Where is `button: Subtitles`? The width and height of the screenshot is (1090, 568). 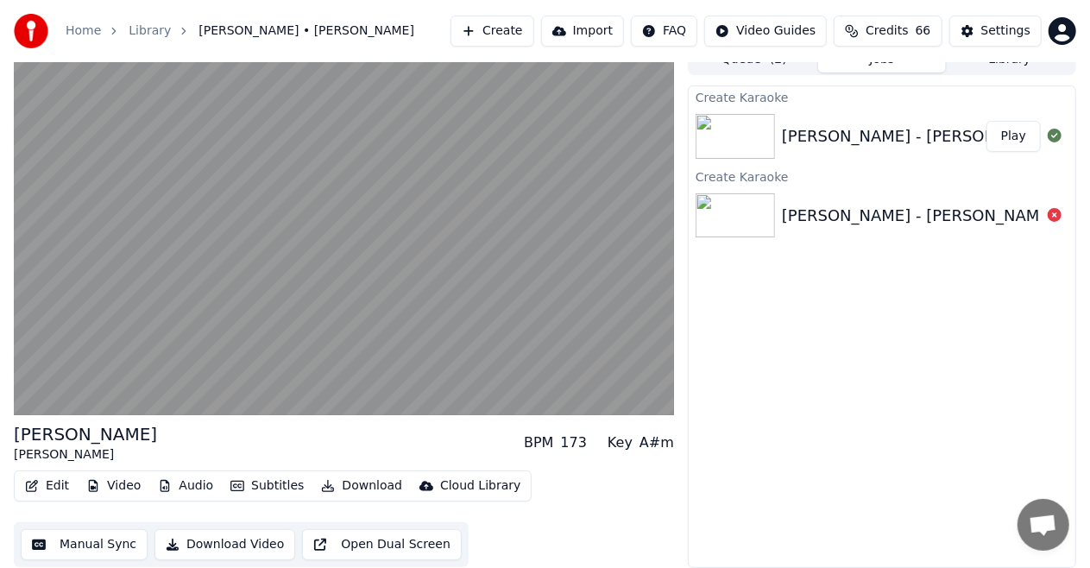
button: Subtitles is located at coordinates (267, 486).